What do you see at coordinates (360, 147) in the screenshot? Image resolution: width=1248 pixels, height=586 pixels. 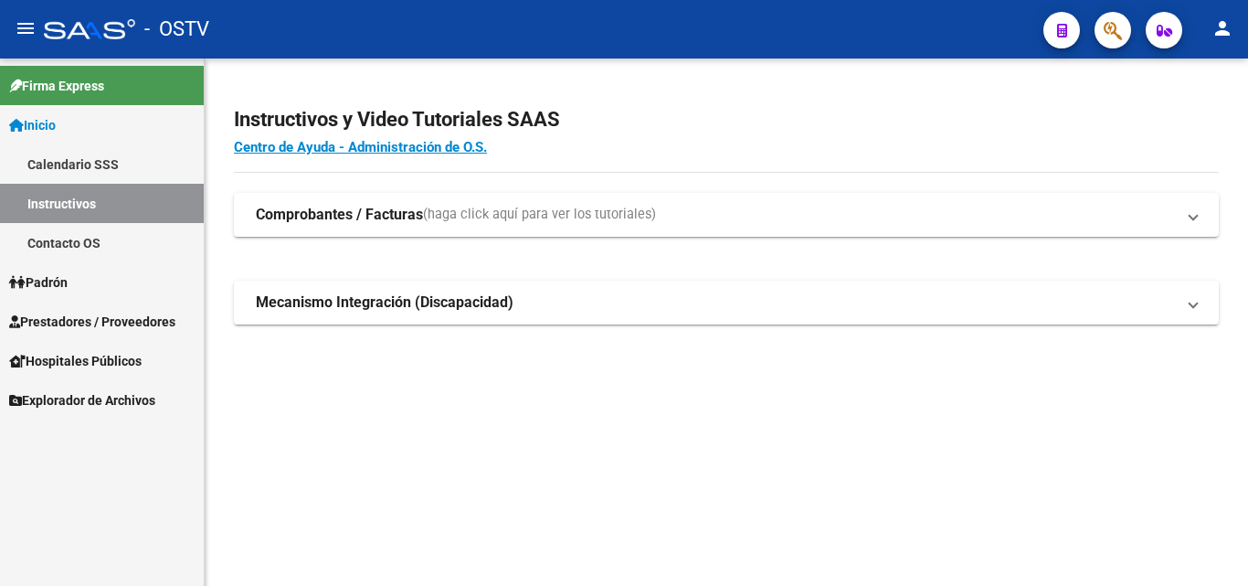 I see `a: Centro de Ayuda - Administración de O.S.` at bounding box center [360, 147].